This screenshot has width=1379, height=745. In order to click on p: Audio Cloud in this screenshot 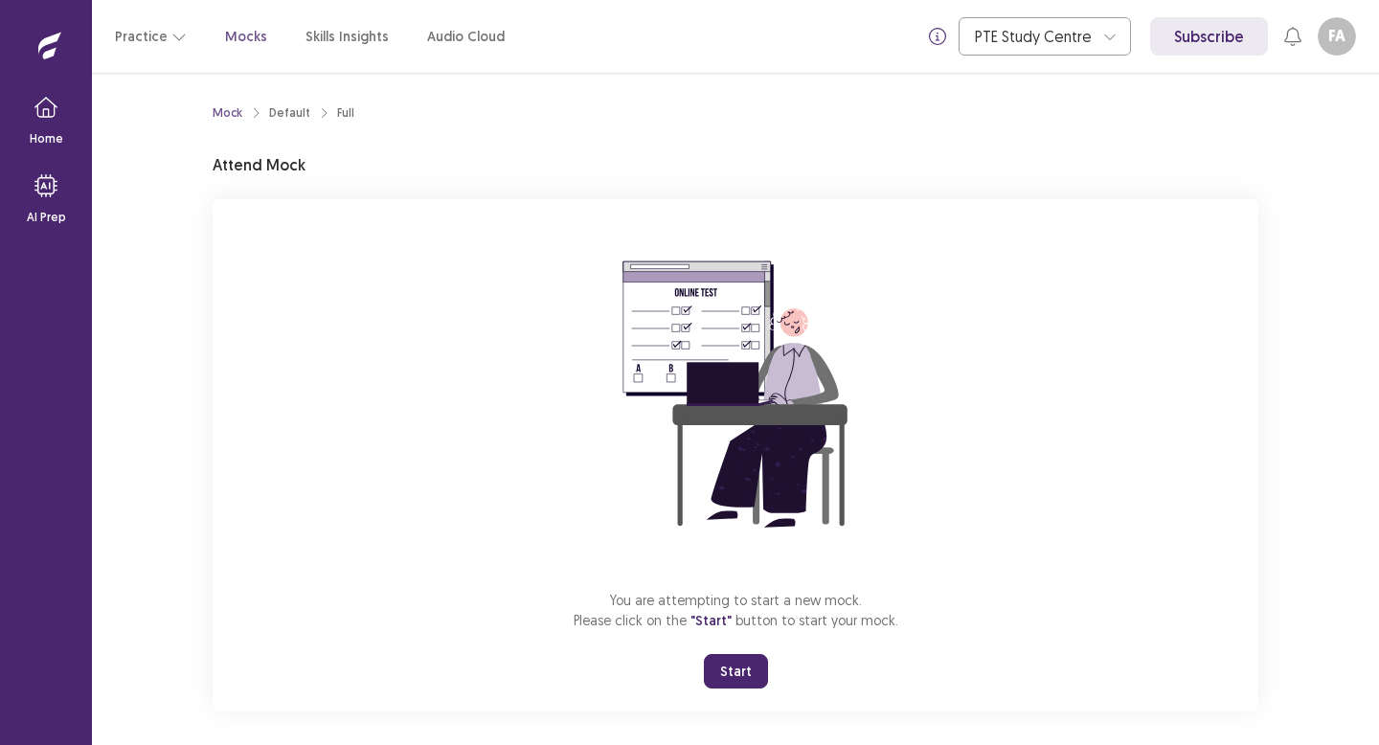, I will do `click(465, 36)`.